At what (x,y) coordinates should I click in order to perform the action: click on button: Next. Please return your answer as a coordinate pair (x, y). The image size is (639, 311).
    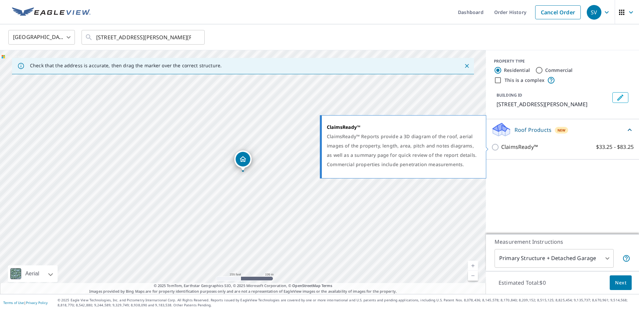
    Looking at the image, I should click on (621, 283).